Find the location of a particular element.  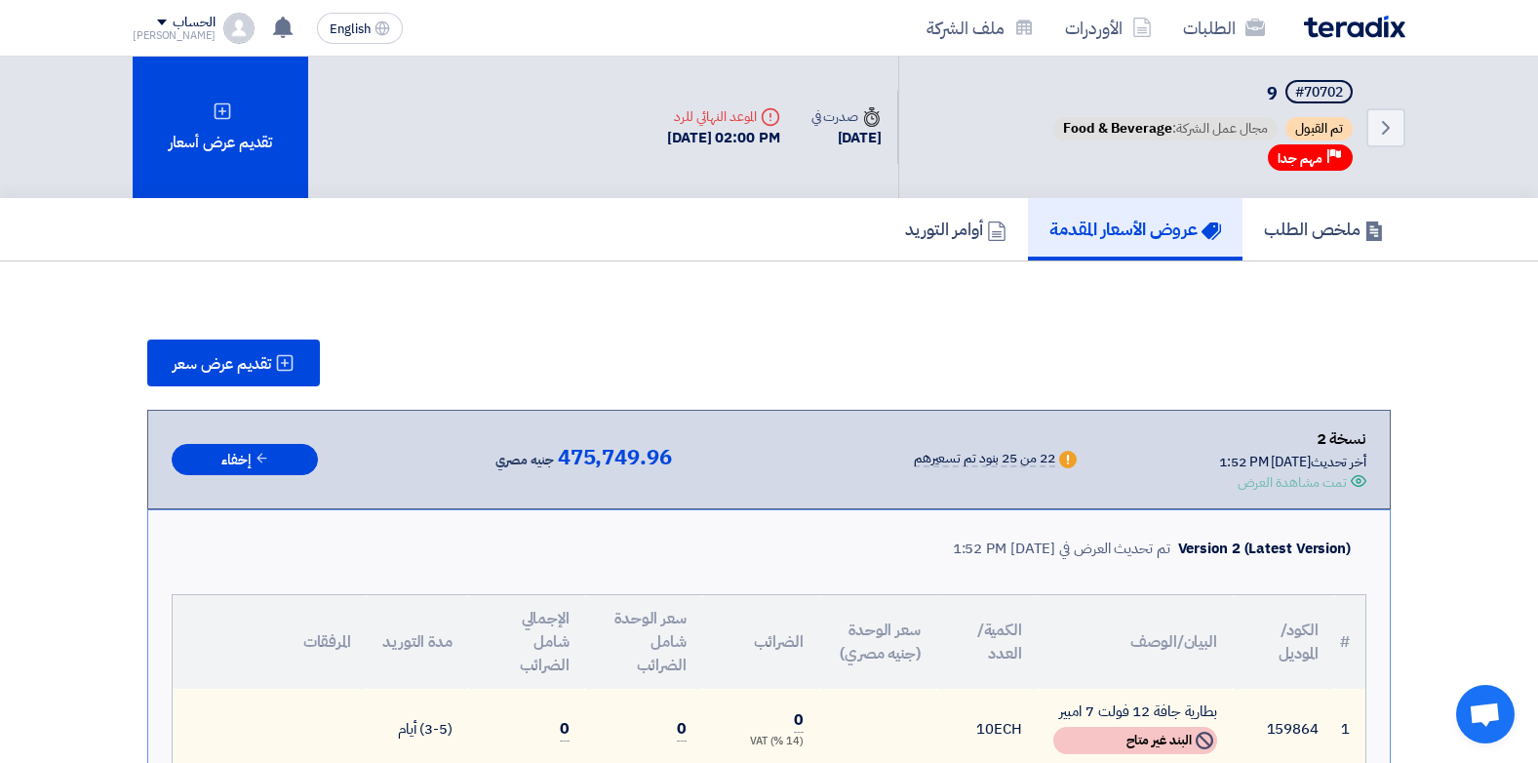

span: 9 is located at coordinates (1272, 93).